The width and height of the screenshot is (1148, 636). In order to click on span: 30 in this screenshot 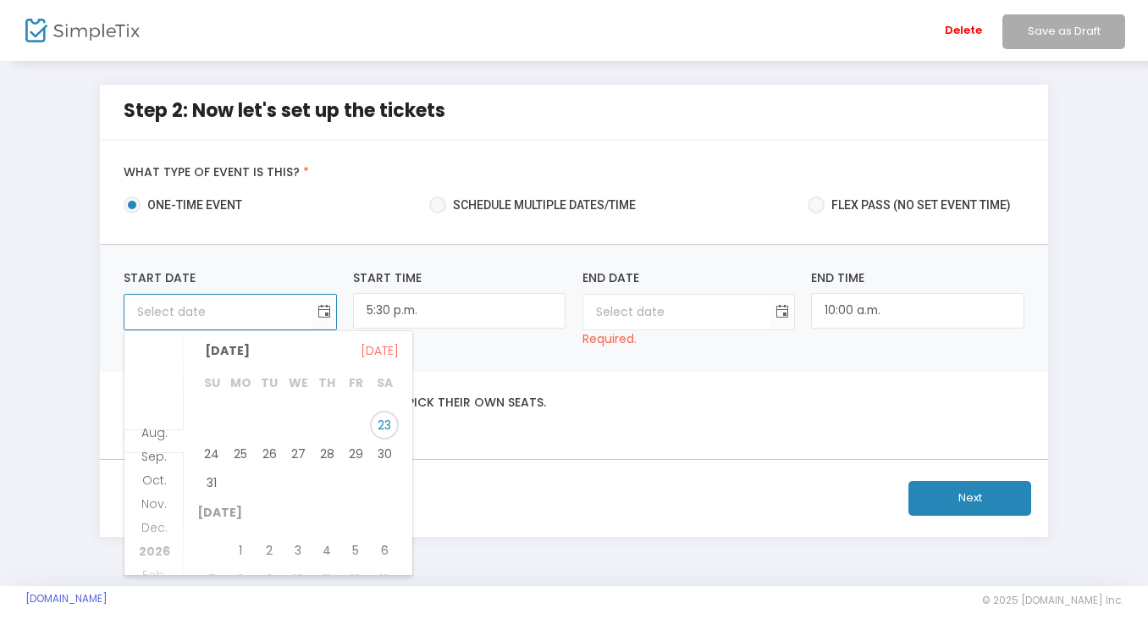, I will do `click(384, 454)`.